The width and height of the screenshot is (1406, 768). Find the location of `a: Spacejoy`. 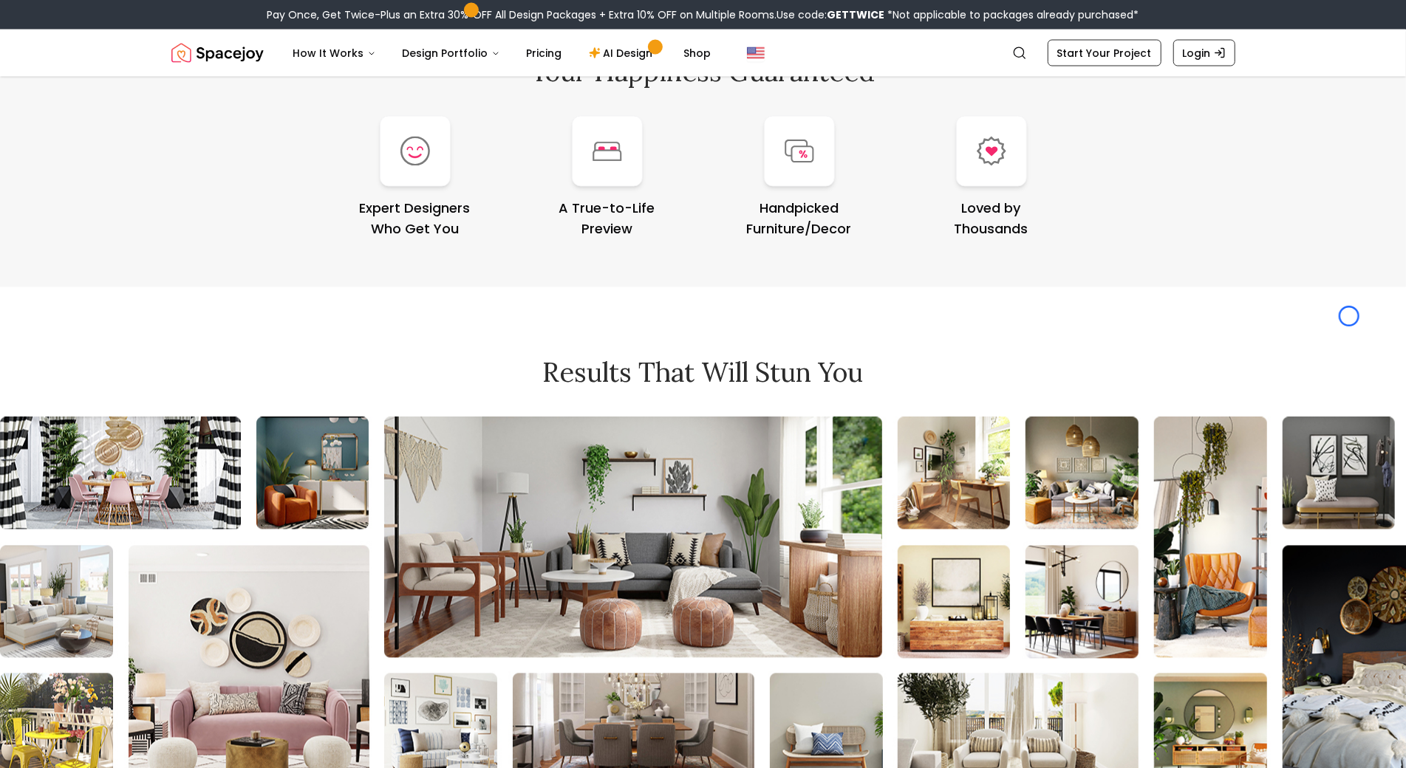

a: Spacejoy is located at coordinates (217, 53).